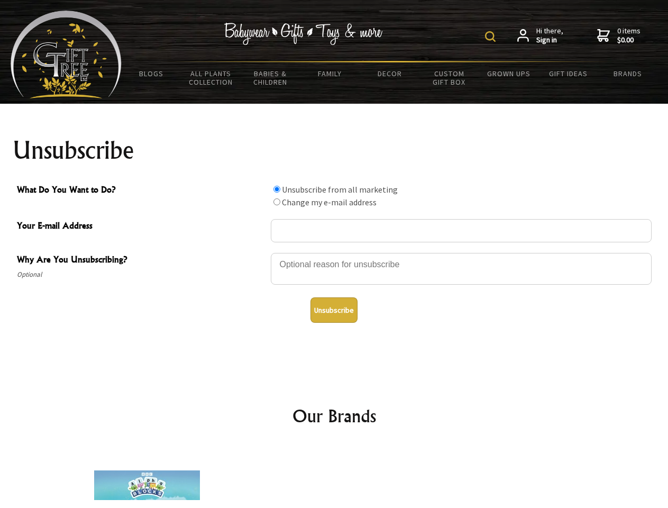 This screenshot has width=668, height=508. I want to click on a: Custom Gift Box, so click(449, 78).